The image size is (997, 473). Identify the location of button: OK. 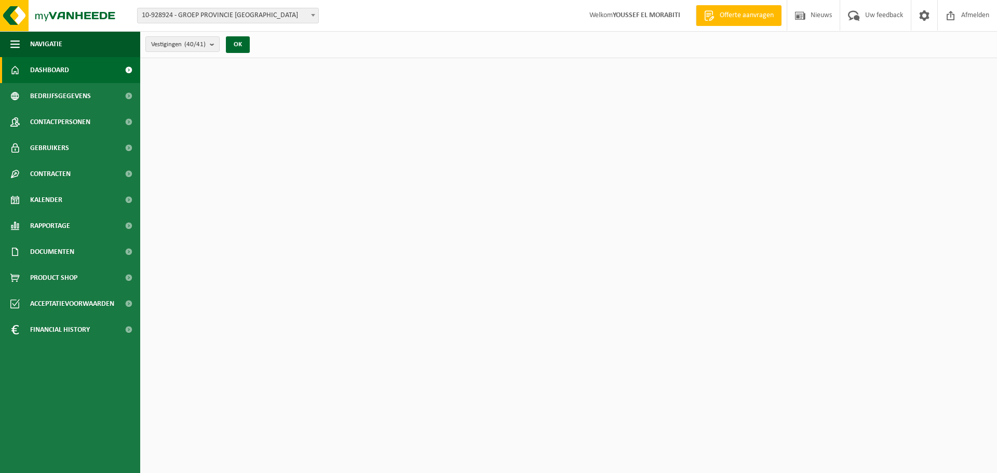
(238, 45).